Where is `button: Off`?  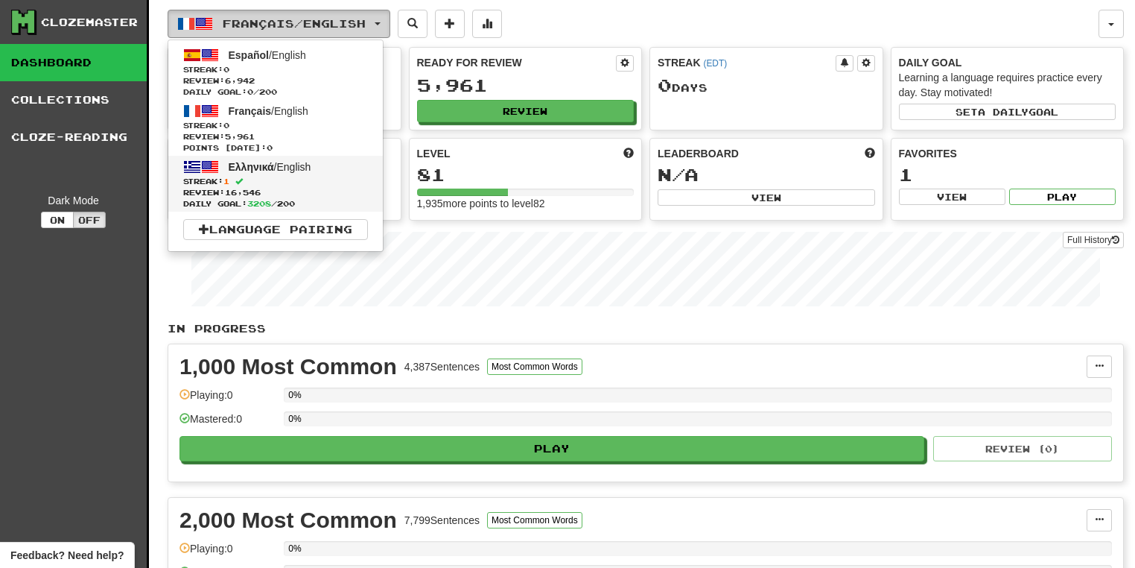
button: Off is located at coordinates (89, 220).